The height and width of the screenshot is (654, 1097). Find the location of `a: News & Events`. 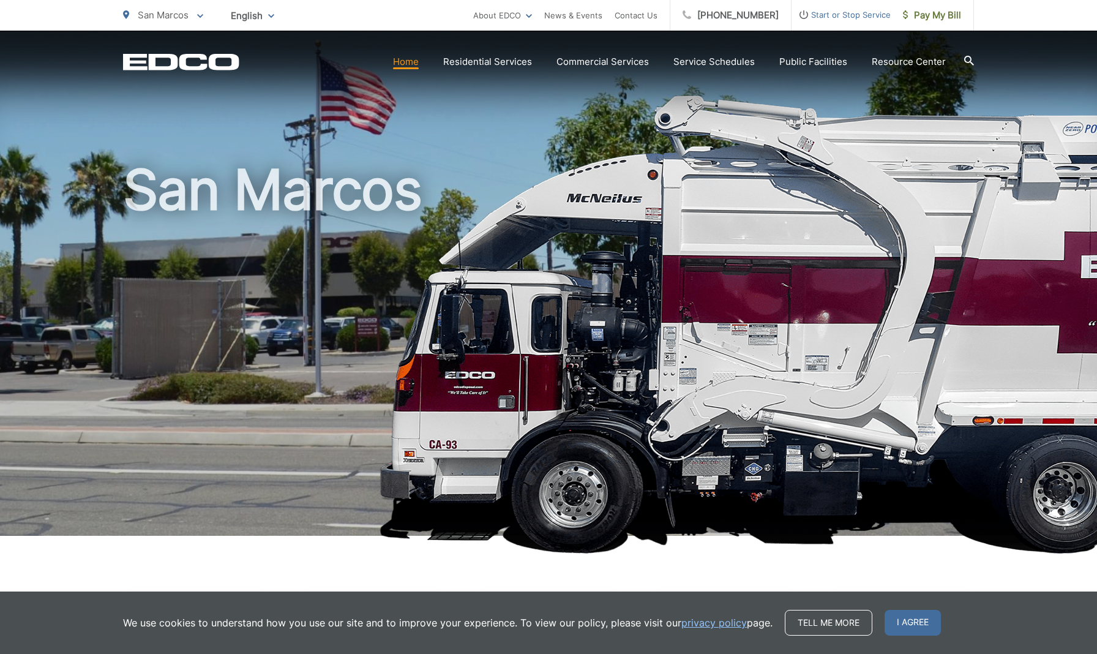

a: News & Events is located at coordinates (573, 15).